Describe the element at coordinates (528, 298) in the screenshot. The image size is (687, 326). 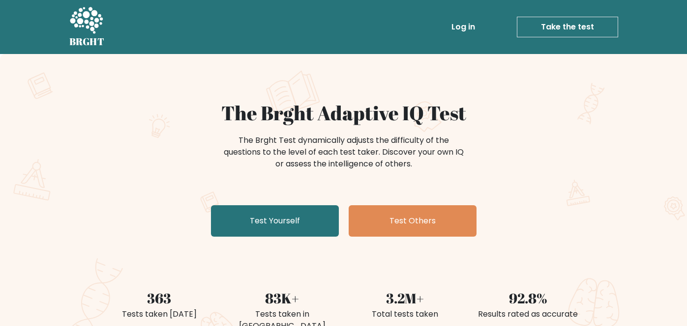
I see `div: 92.8%` at that location.